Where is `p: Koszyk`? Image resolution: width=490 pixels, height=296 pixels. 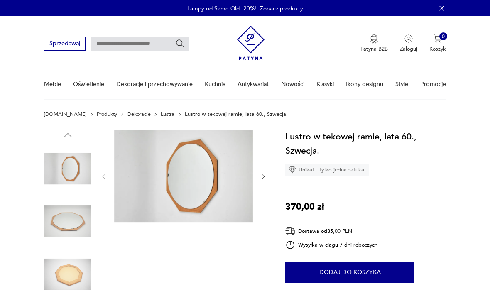 p: Koszyk is located at coordinates (437, 49).